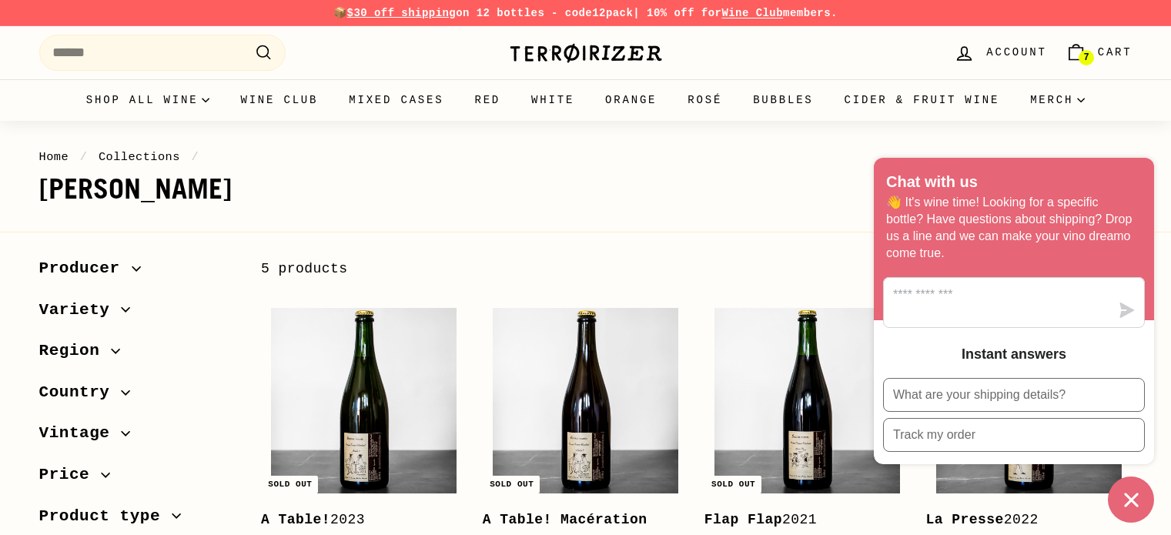  I want to click on span: Vintage, so click(80, 434).